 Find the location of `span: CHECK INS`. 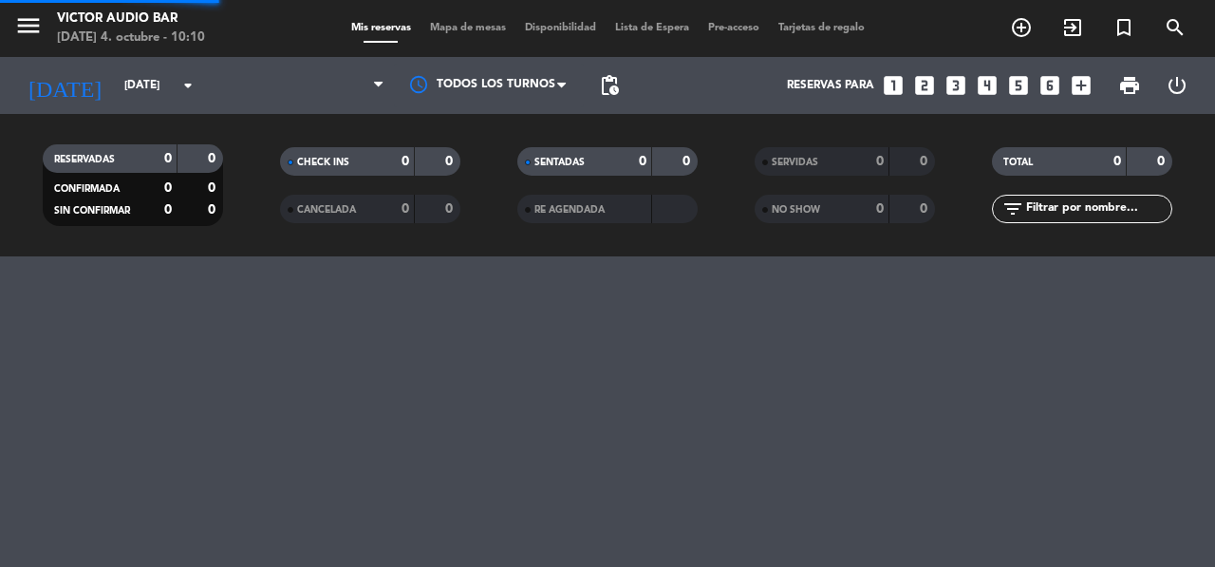

span: CHECK INS is located at coordinates (323, 162).